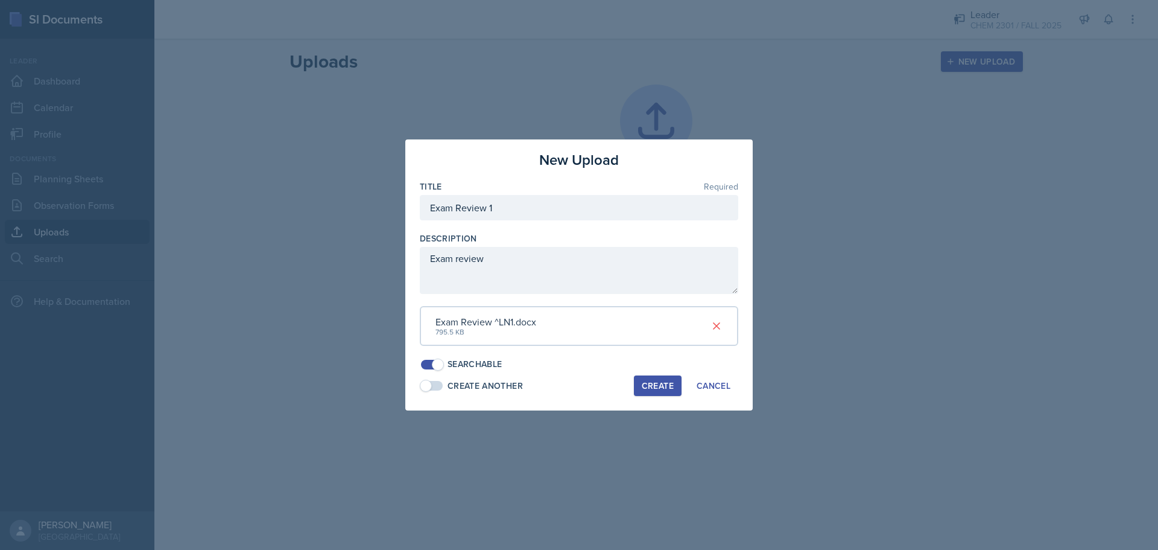 Image resolution: width=1158 pixels, height=550 pixels. Describe the element at coordinates (431, 186) in the screenshot. I see `label: Title` at that location.